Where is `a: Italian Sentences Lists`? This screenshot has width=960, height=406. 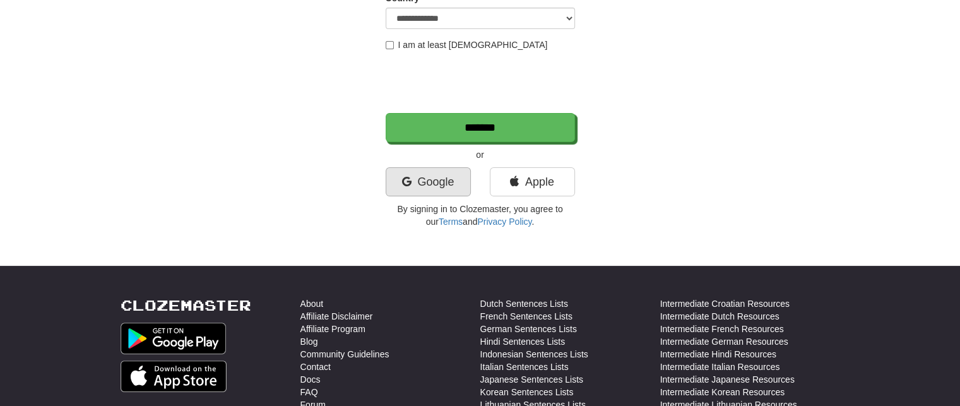 a: Italian Sentences Lists is located at coordinates (525, 367).